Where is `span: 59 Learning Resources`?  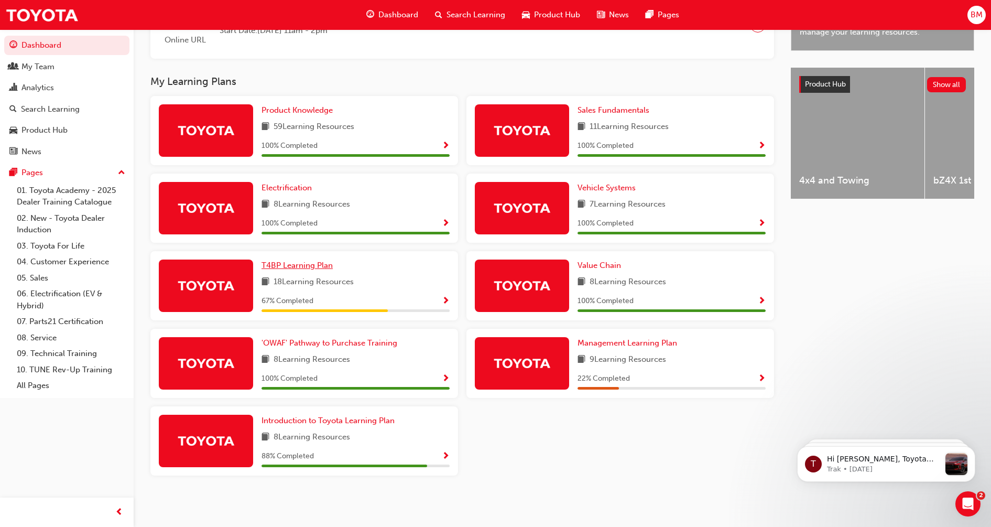
span: 59 Learning Resources is located at coordinates (314, 127).